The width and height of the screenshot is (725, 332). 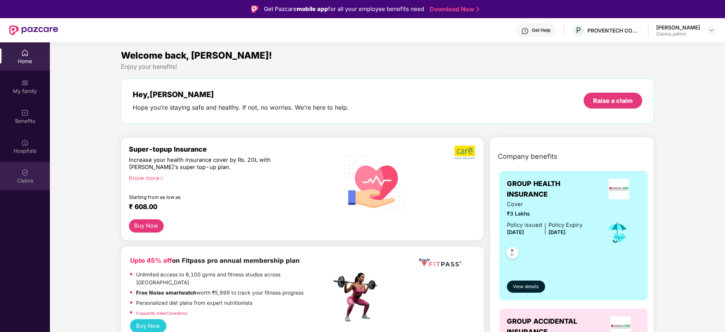 What do you see at coordinates (525, 31) in the screenshot?
I see `img: svg+xml;base64,PHN2ZyBpZD0iSGVscC0zMngzMiIgeG1sbnM9Imh0dHA6Ly93d3cudzMub3JnLzIwMDAvc3ZnIiB3aWR0aD...` at bounding box center [525, 31].